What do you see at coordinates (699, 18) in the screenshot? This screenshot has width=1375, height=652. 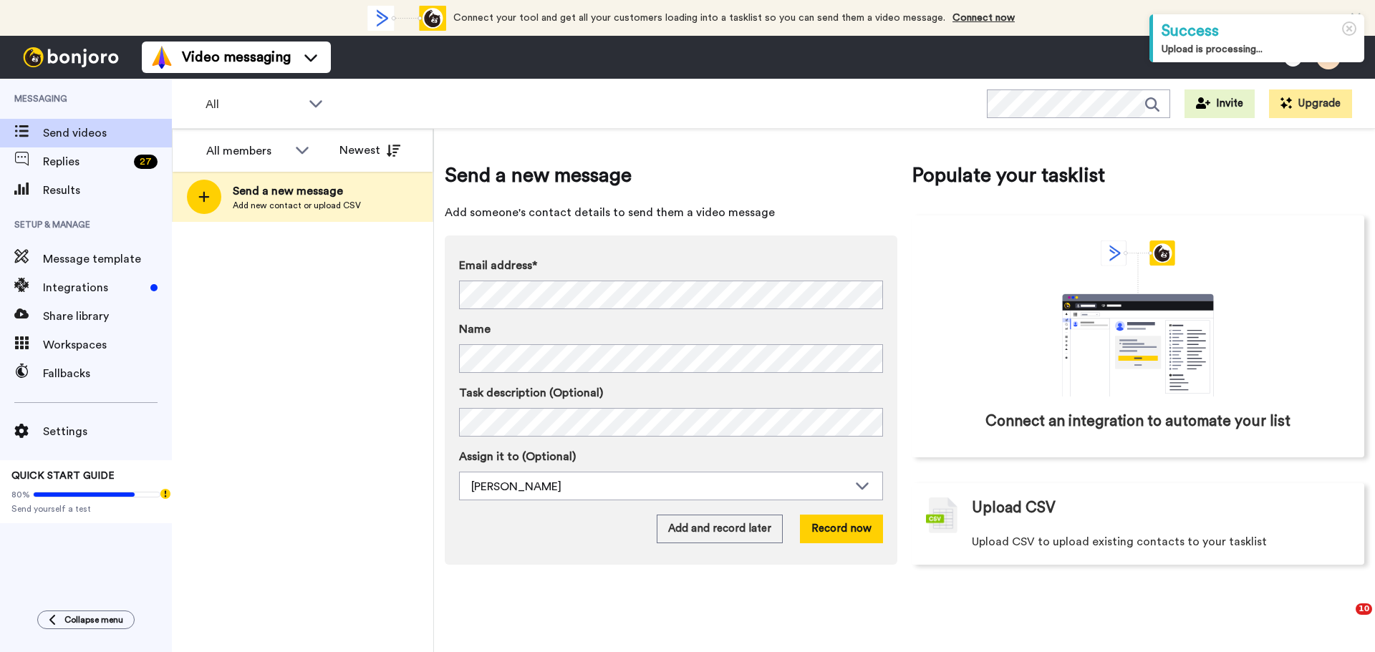 I see `span: Connect your tool and get all your customers loading into a tasklist so you can send them a video...` at bounding box center [699, 18].